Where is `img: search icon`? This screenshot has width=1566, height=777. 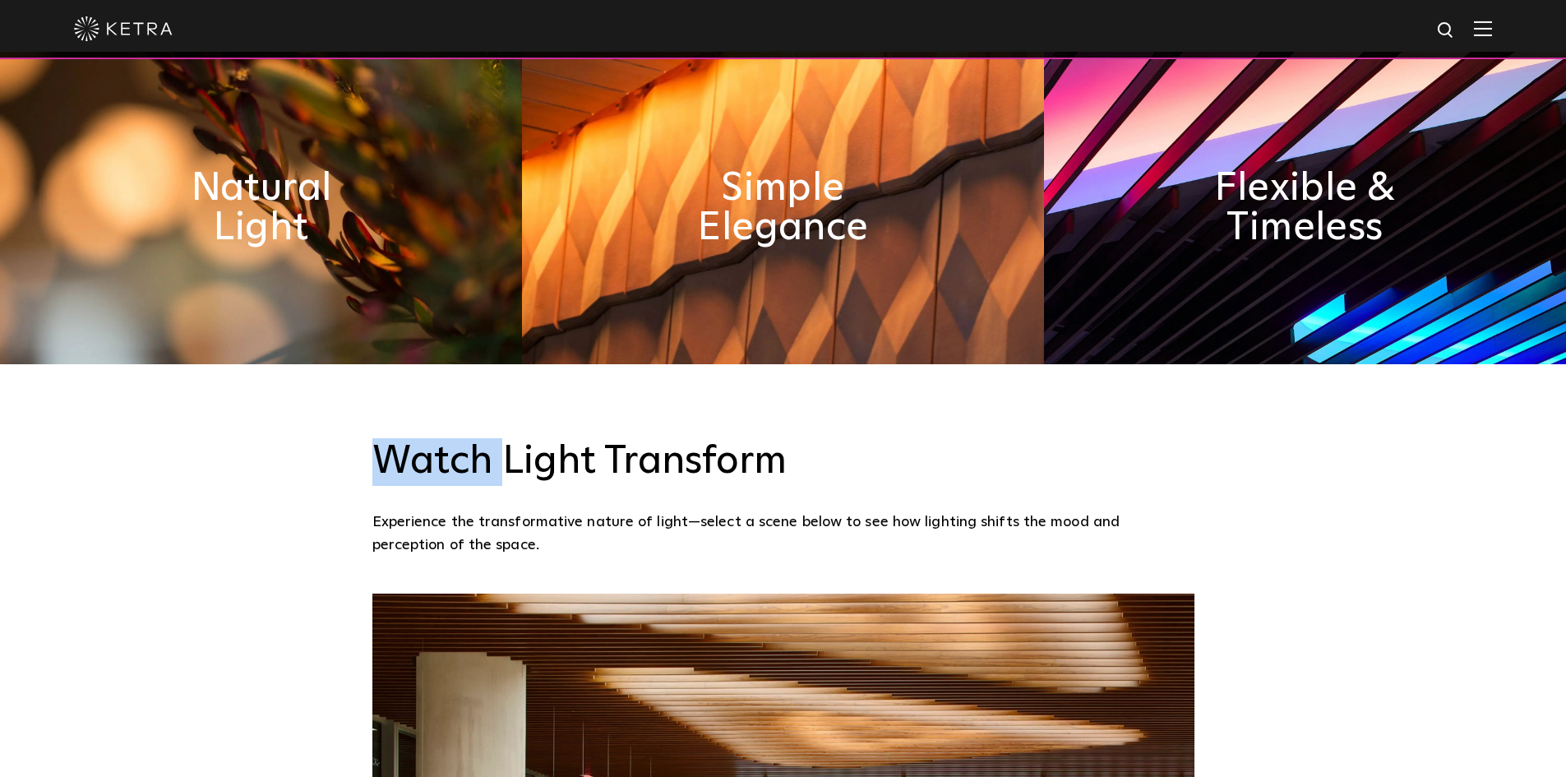
img: search icon is located at coordinates (1446, 30).